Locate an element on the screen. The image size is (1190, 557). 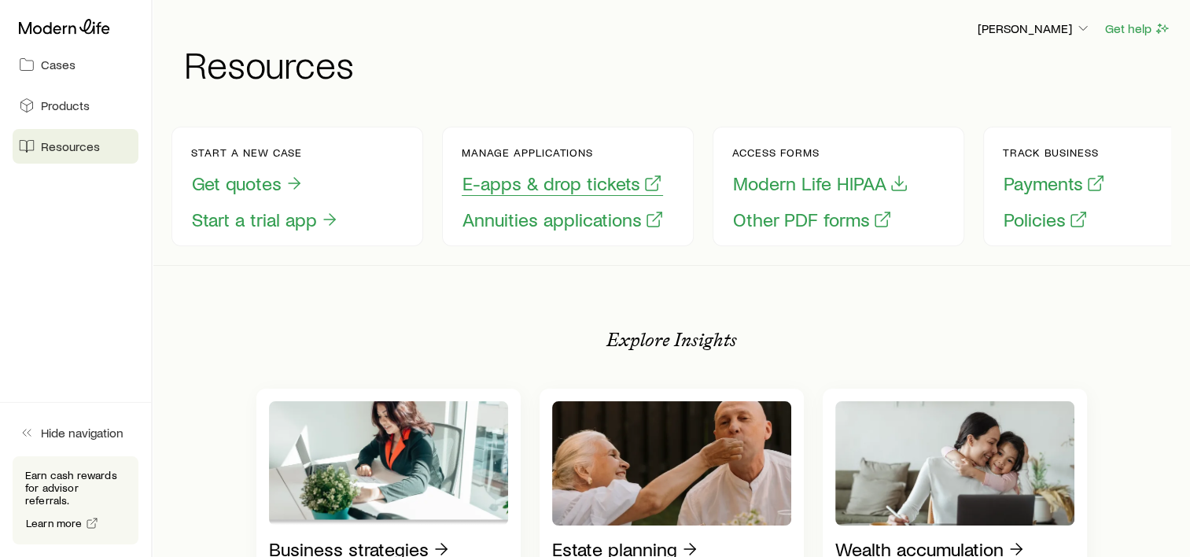
button: Get help is located at coordinates (1137, 28).